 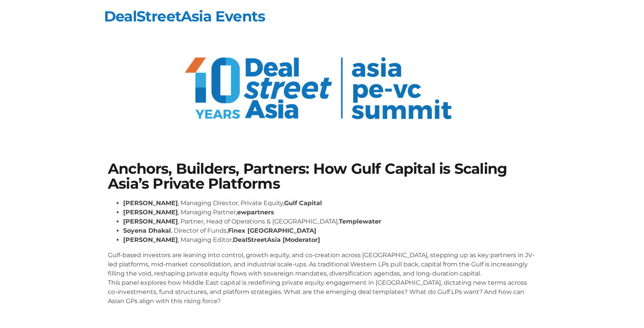 What do you see at coordinates (322, 176) in the screenshot?
I see `h1: Anchors, Builders, Partners: How Gulf Capital is Scaling Asia’s Private Platforms` at bounding box center [322, 176].